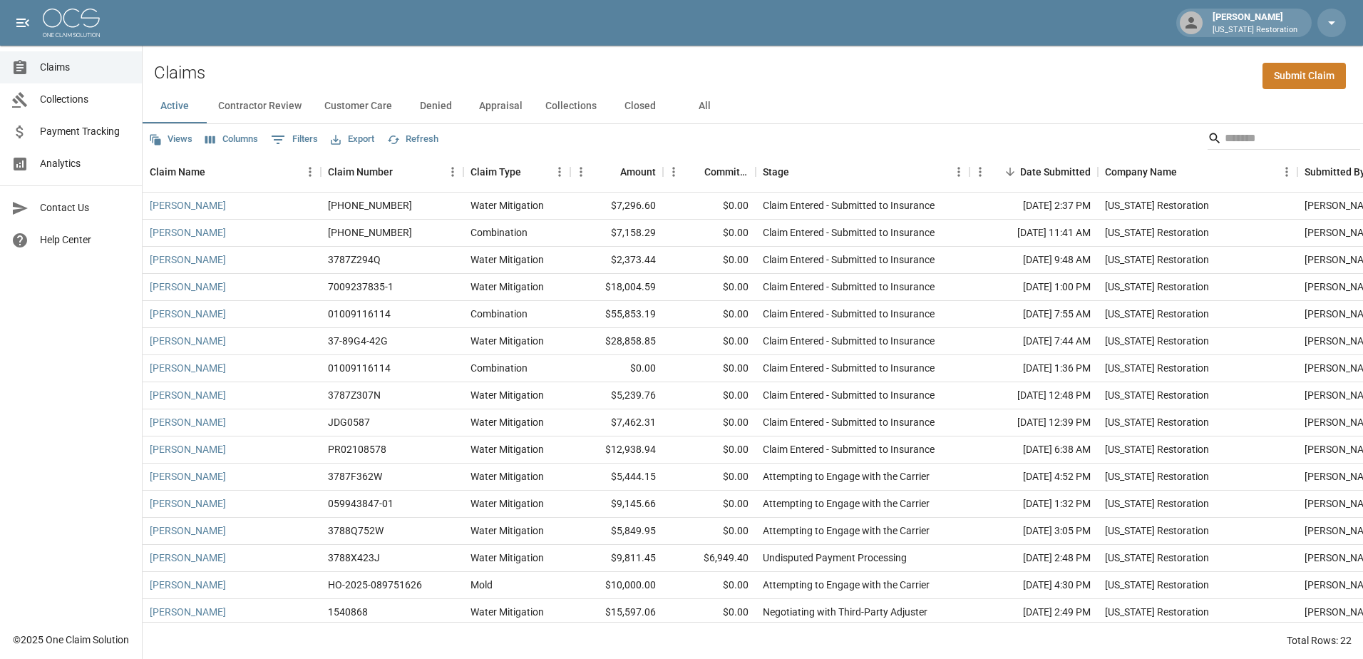  Describe the element at coordinates (776, 172) in the screenshot. I see `div: Stage` at that location.